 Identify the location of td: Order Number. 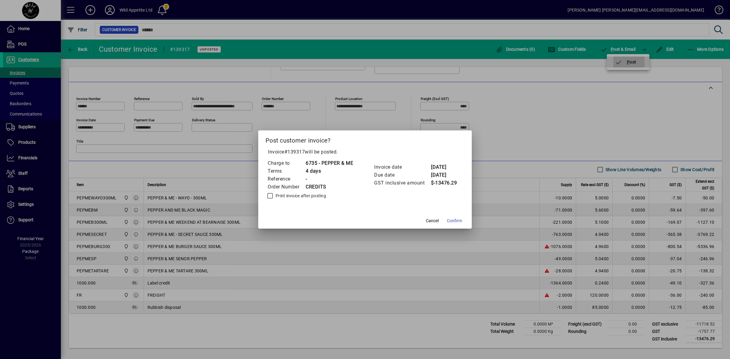
(286, 187).